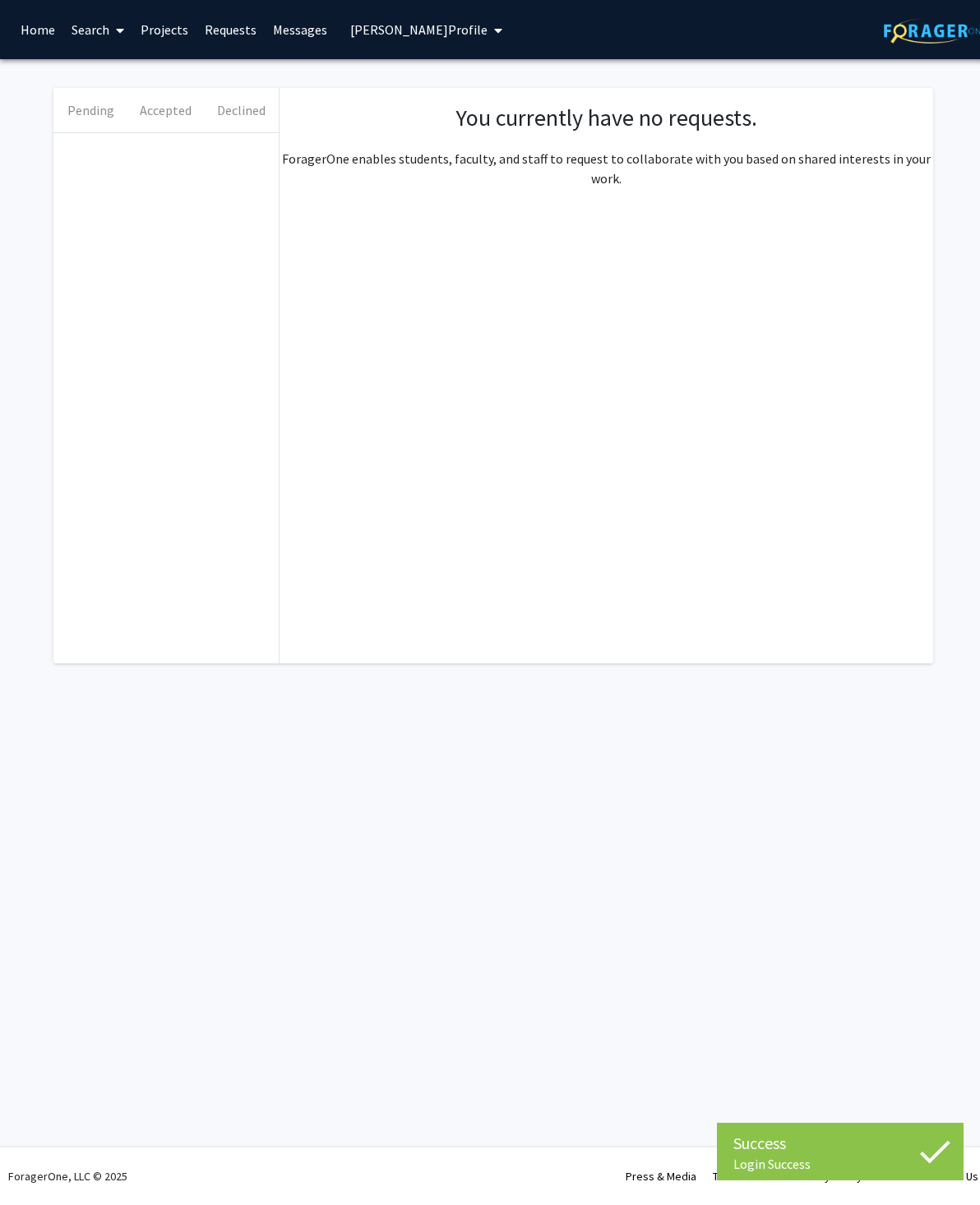 The image size is (980, 1205). I want to click on a: Projects, so click(164, 29).